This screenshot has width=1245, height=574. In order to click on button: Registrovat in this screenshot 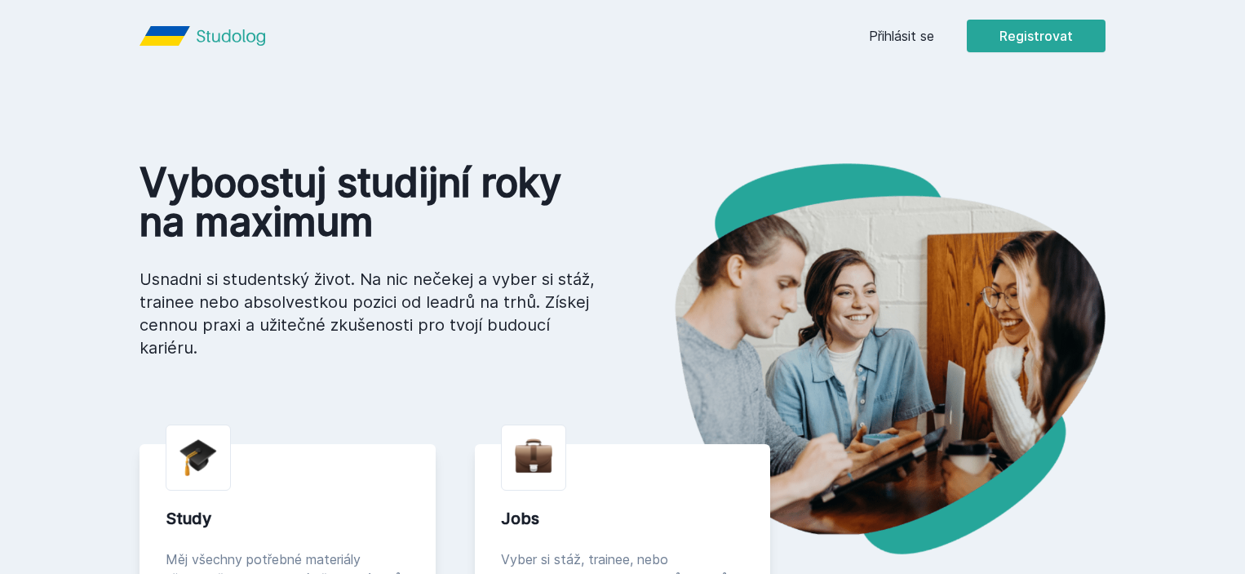, I will do `click(1036, 36)`.